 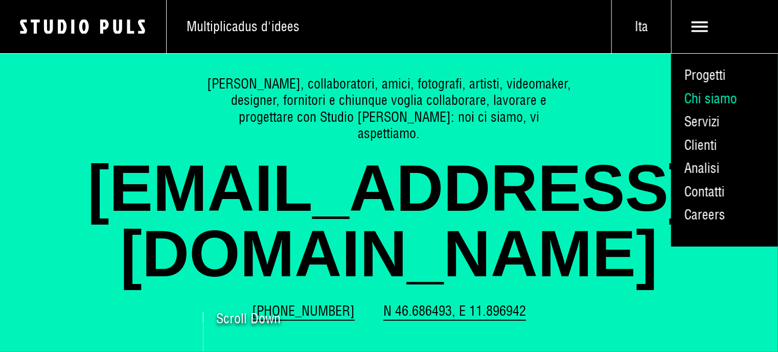 I want to click on a: Clienti, so click(x=725, y=145).